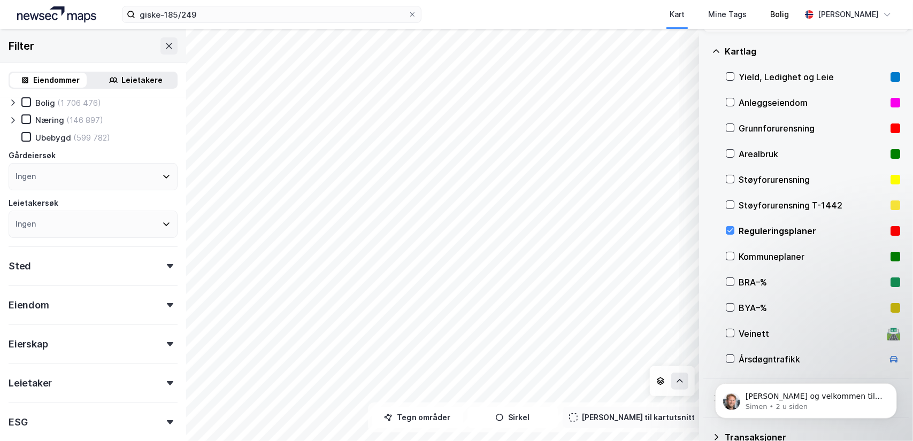 This screenshot has width=913, height=441. Describe the element at coordinates (33, 41) in the screenshot. I see `img: Profile image for Simen` at that location.